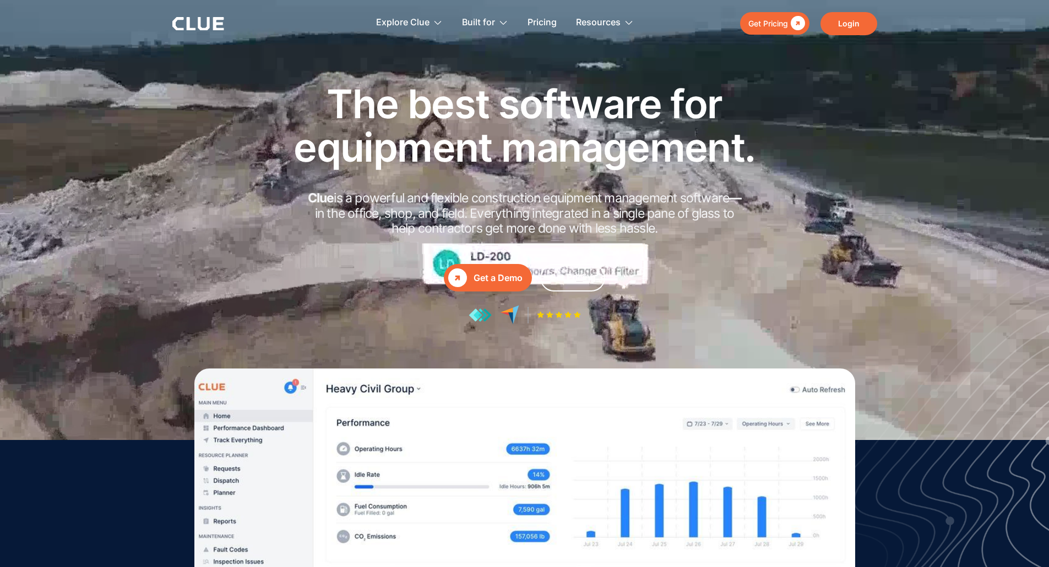 The image size is (1049, 567). I want to click on h1: The best software for equipment management., so click(525, 125).